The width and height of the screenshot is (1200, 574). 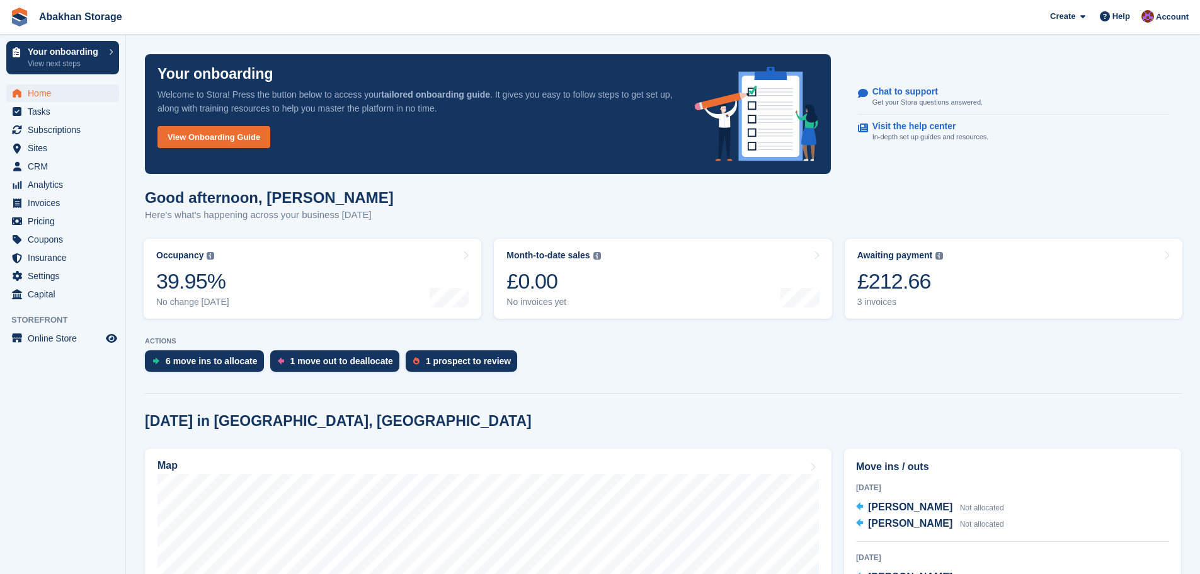 I want to click on span: Insurance, so click(x=66, y=258).